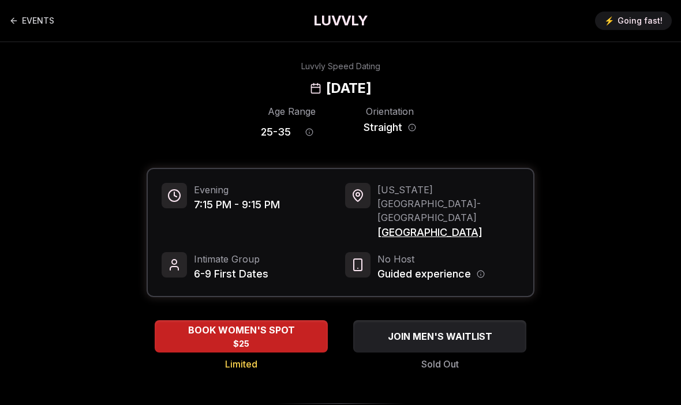  What do you see at coordinates (341, 21) in the screenshot?
I see `h1: LUVVLY` at bounding box center [341, 21].